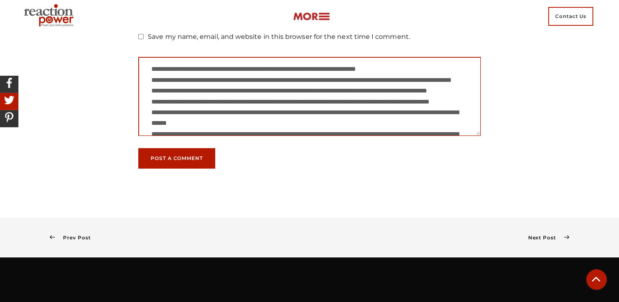 This screenshot has height=302, width=619. I want to click on span: Prev Post, so click(72, 237).